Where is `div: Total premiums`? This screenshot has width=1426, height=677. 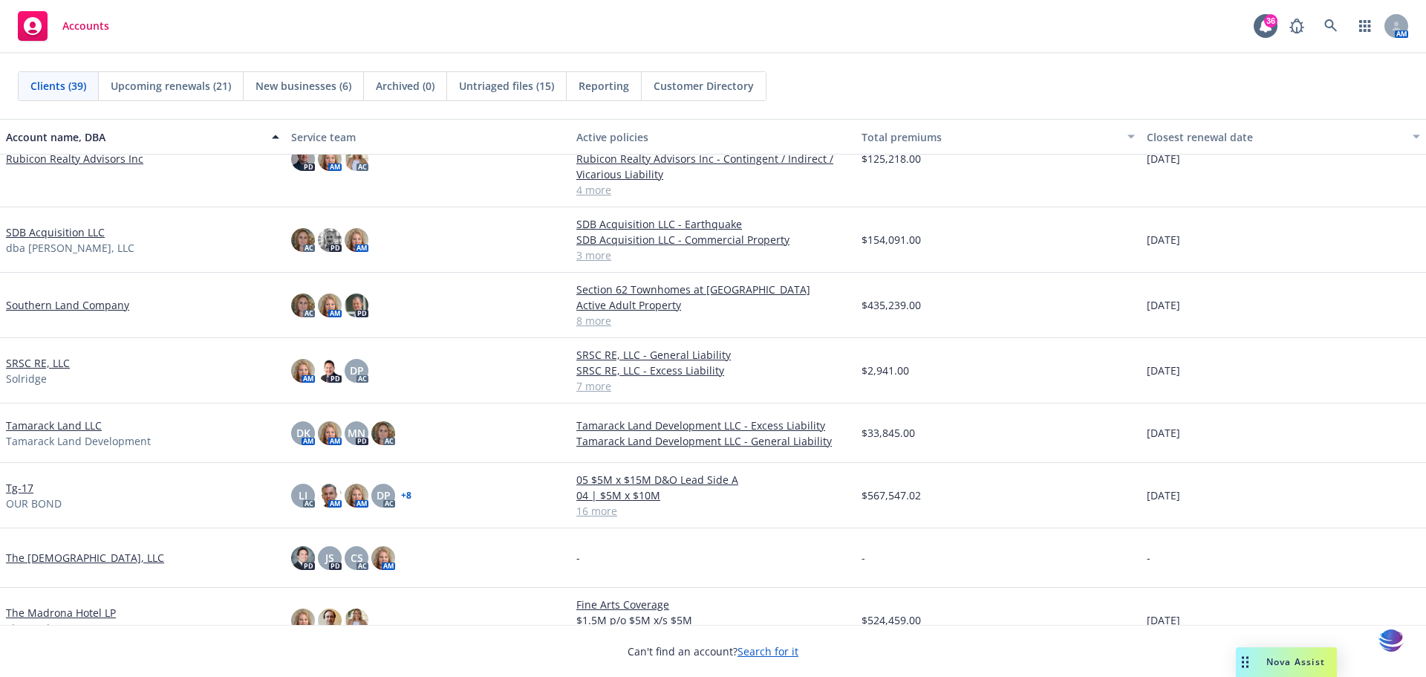 div: Total premiums is located at coordinates (990, 137).